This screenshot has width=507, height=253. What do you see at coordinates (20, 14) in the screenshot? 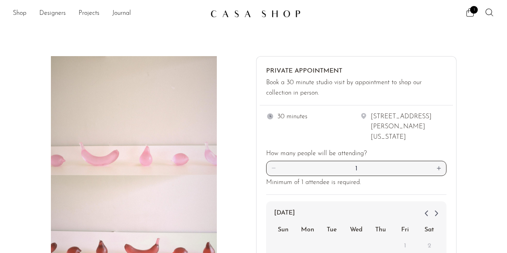
I see `a: Shop` at bounding box center [20, 14].